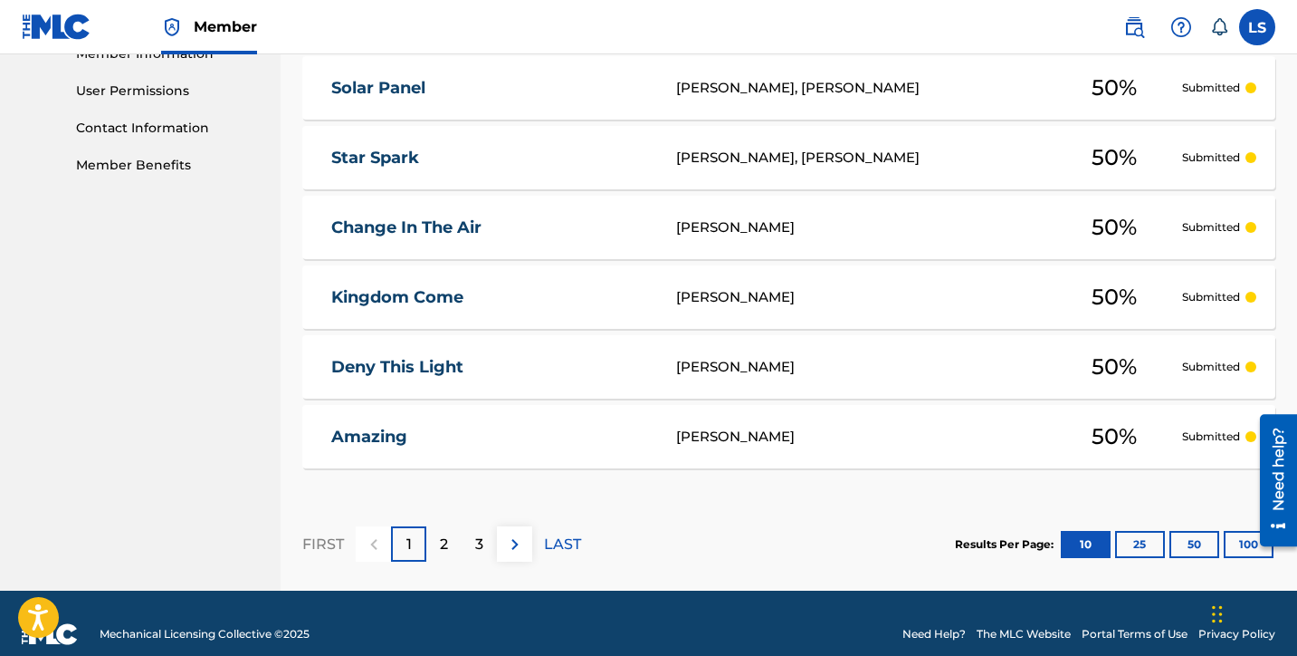 Image resolution: width=1297 pixels, height=656 pixels. Describe the element at coordinates (1220, 27) in the screenshot. I see `div: Notifications` at that location.